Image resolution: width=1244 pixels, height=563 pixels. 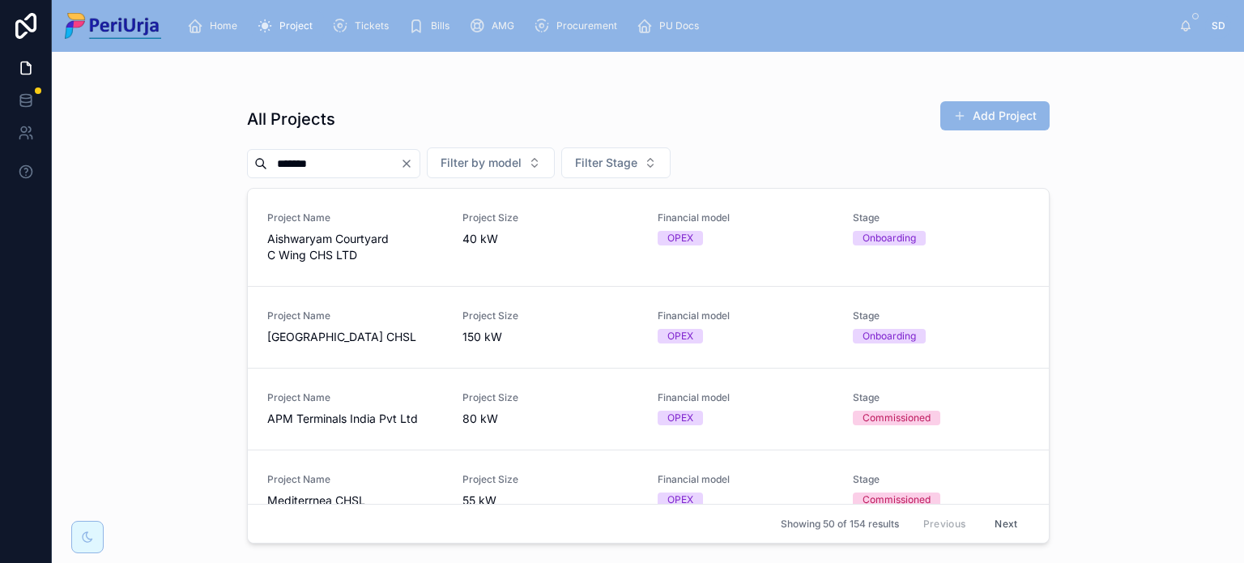 I want to click on button: Next, so click(x=1006, y=523).